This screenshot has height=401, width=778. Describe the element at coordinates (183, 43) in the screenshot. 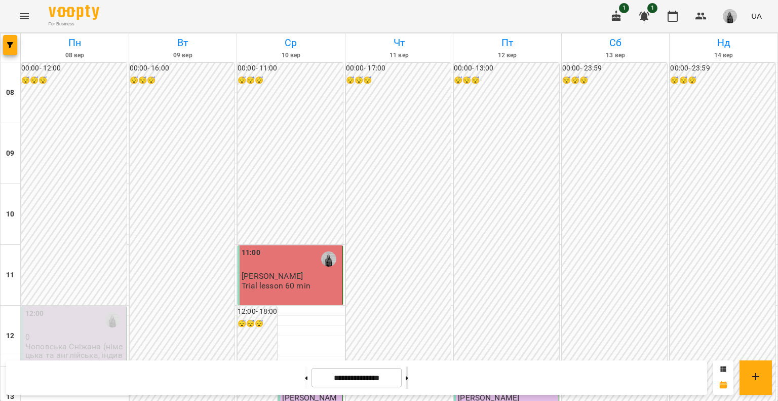

I see `h6: Вт` at that location.